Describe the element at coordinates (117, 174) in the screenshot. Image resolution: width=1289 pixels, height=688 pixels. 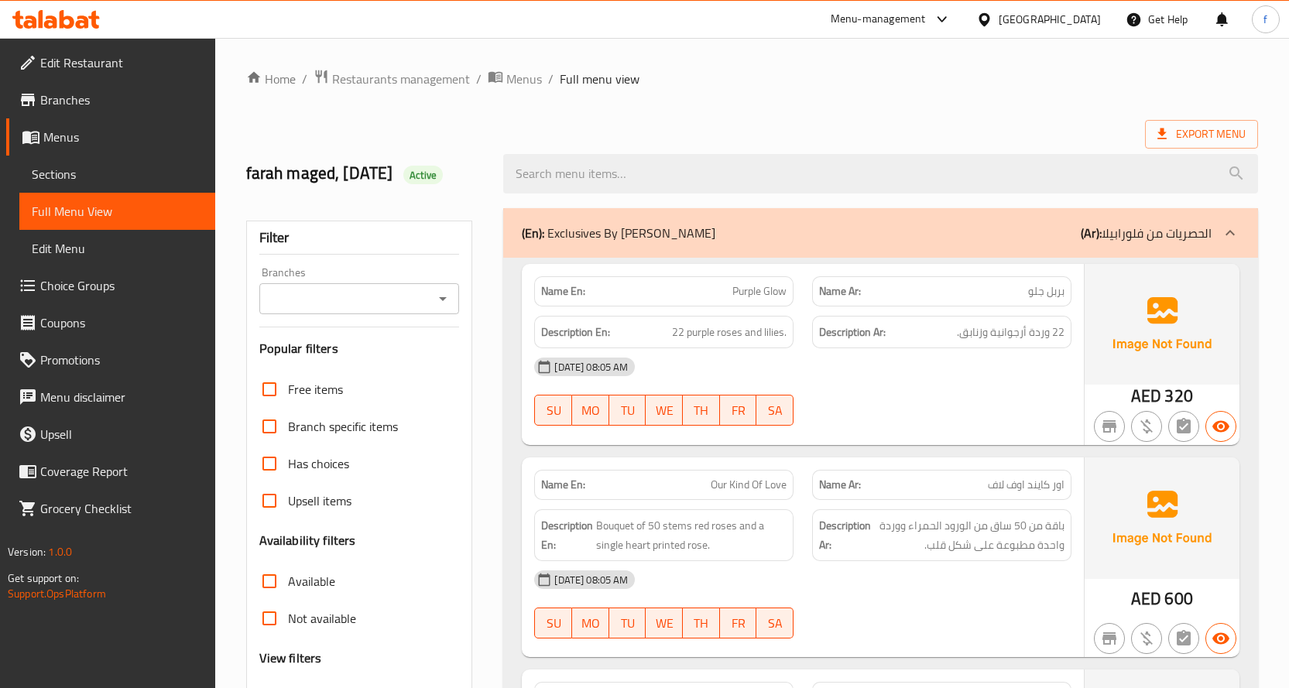
I see `span: Sections` at that location.